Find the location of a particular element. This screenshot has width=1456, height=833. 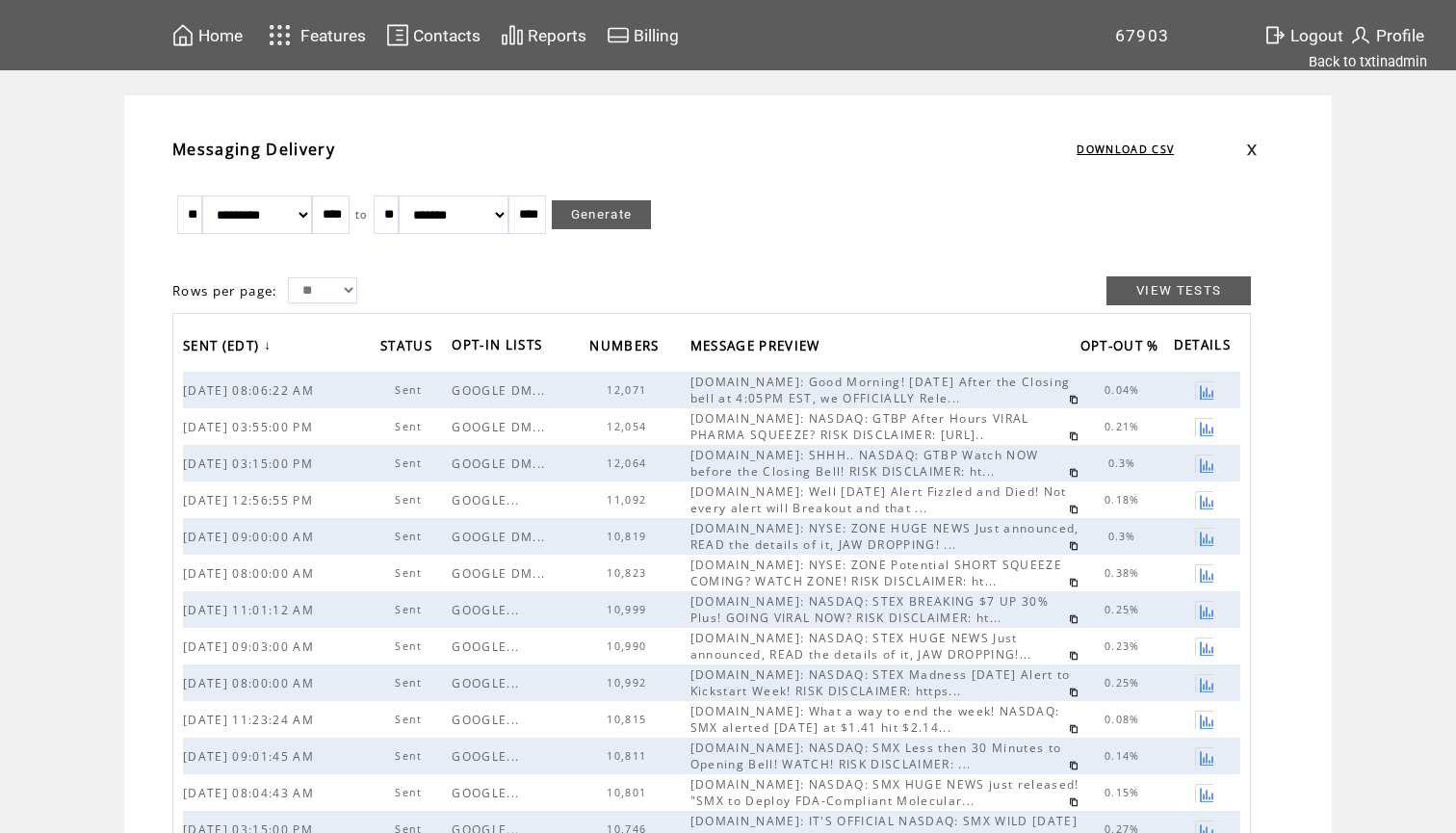

img: features.svg is located at coordinates (279, 35).